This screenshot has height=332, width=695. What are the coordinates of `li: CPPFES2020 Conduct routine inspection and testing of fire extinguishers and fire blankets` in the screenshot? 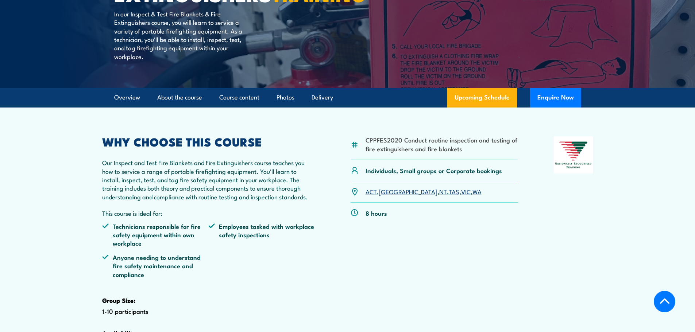 It's located at (442, 144).